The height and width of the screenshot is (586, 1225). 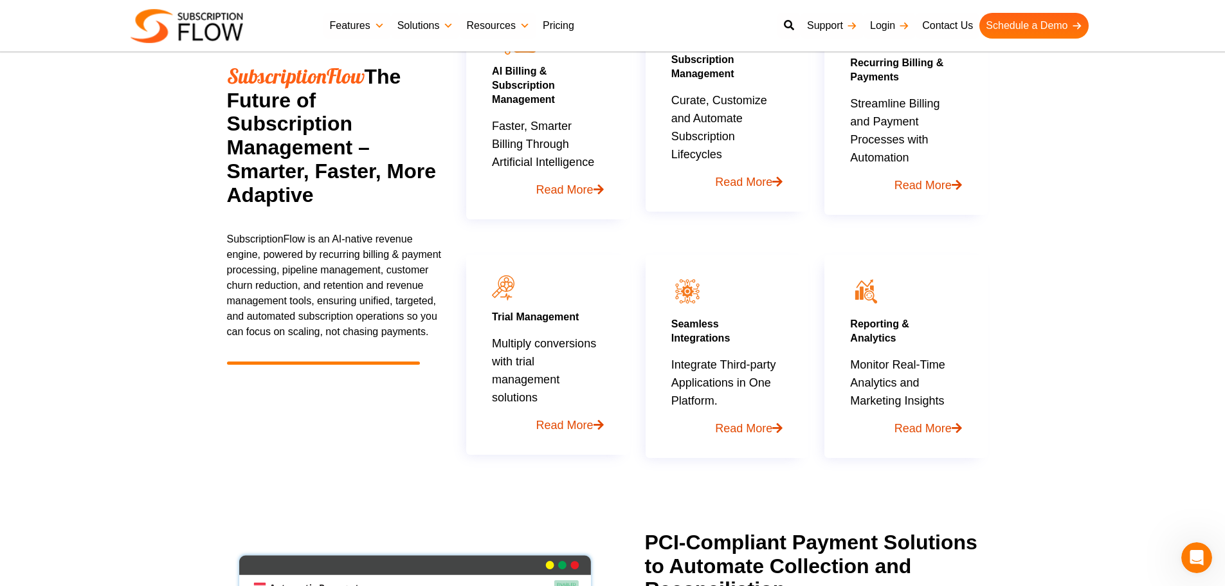 What do you see at coordinates (498, 26) in the screenshot?
I see `a: Resources` at bounding box center [498, 26].